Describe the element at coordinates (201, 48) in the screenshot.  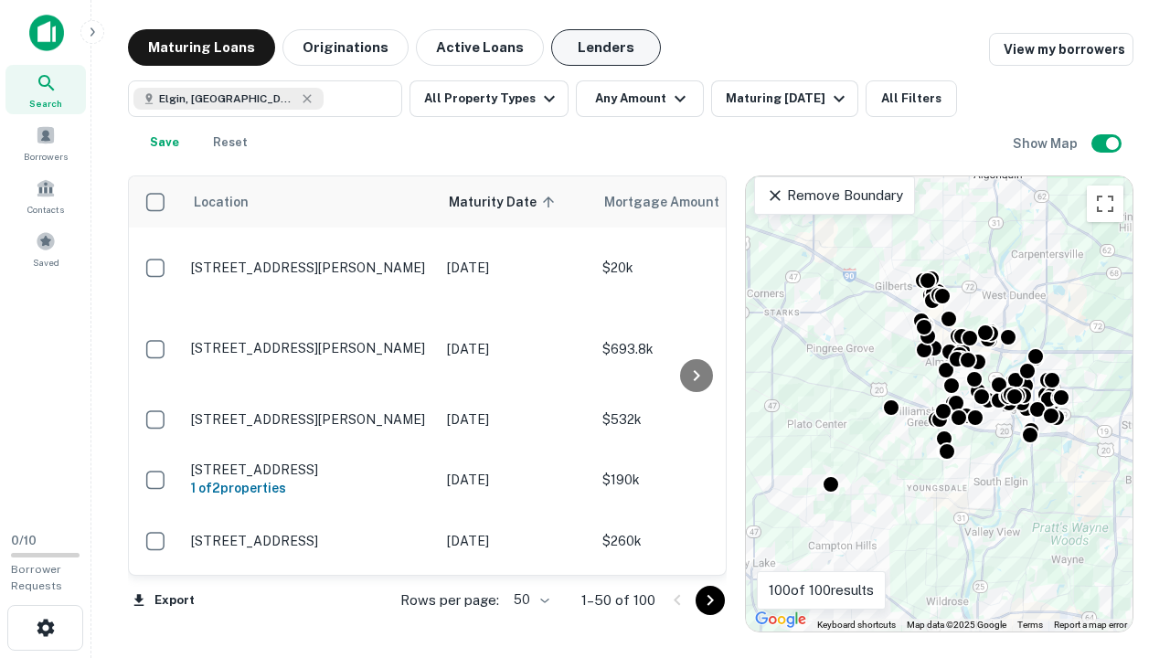
I see `button: Maturing Loans` at that location.